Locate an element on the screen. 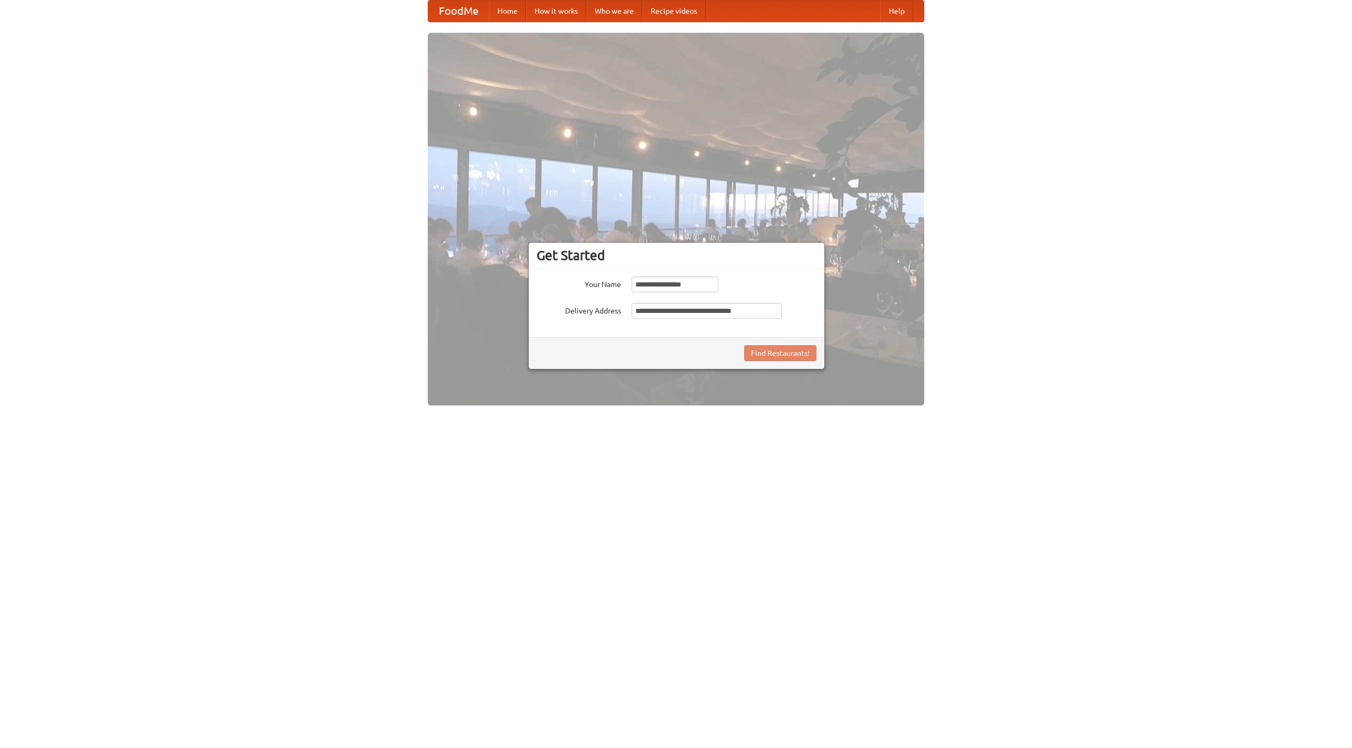 The image size is (1352, 748). a: Help is located at coordinates (897, 11).